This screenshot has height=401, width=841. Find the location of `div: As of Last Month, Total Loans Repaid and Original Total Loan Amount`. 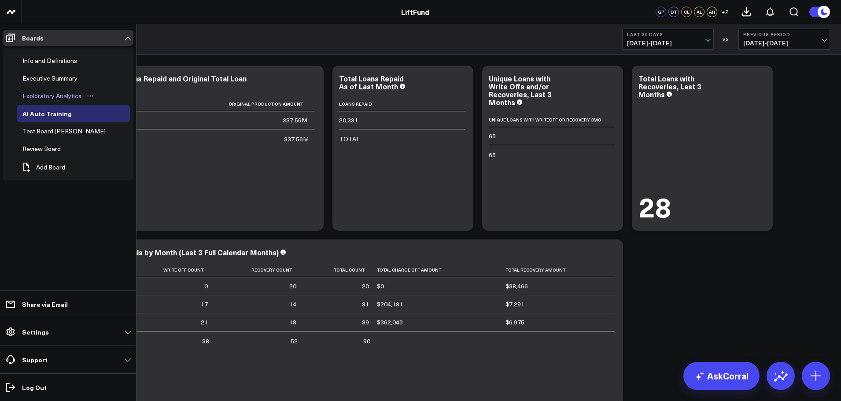

div: As of Last Month, Total Loans Repaid and Original Total Loan Amount is located at coordinates (143, 82).